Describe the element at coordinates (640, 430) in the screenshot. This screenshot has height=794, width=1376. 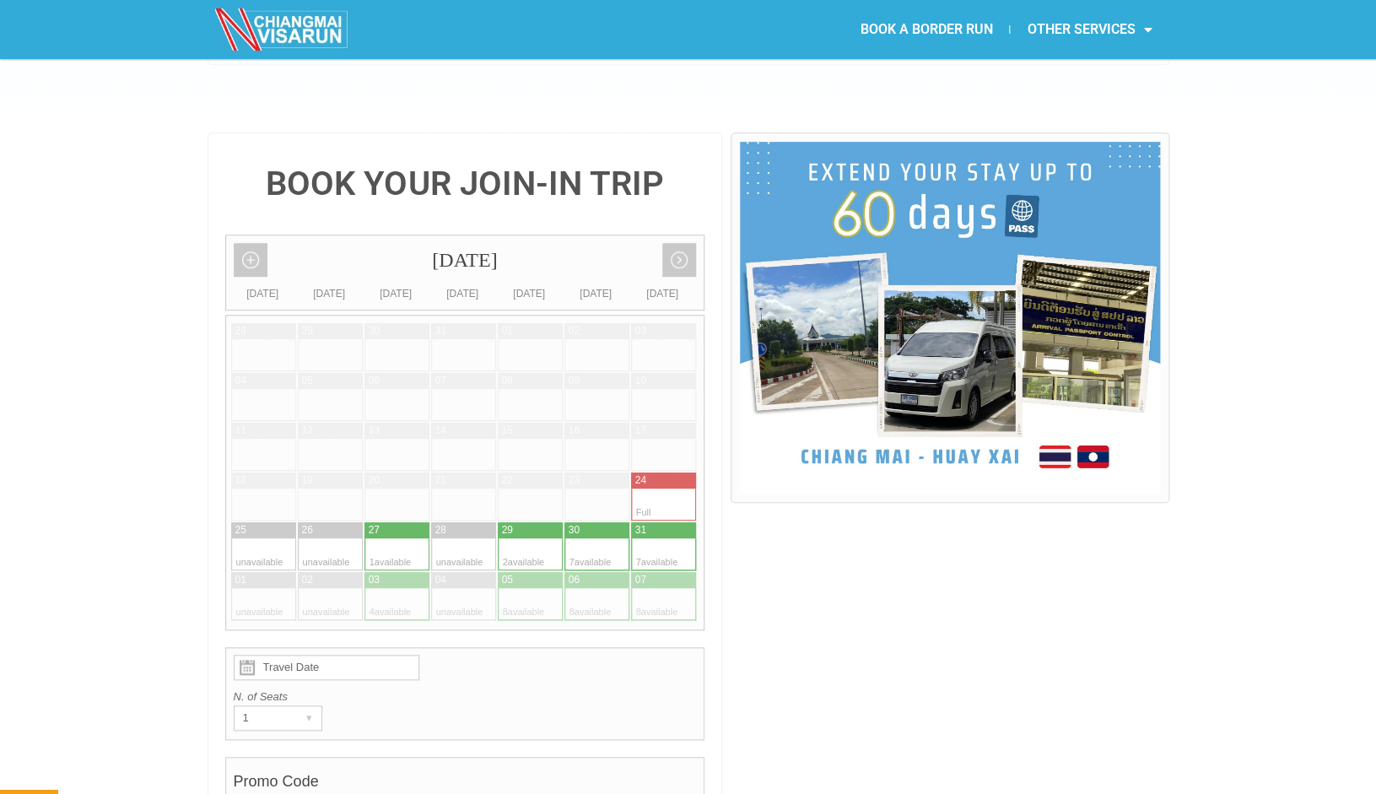
I see `div: 17` at that location.